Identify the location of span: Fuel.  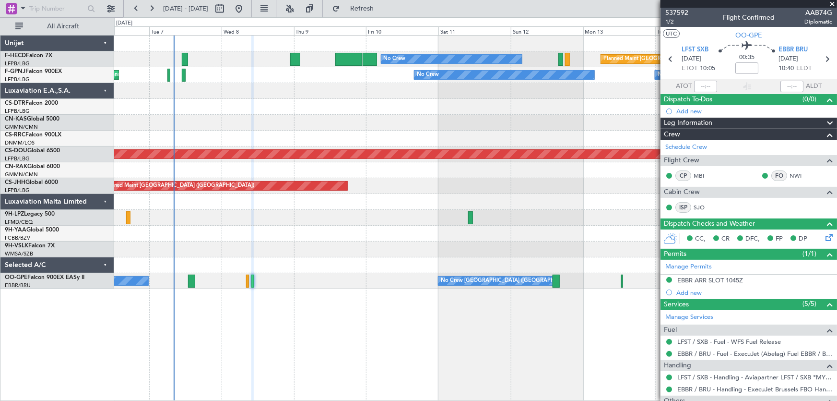
(670, 330).